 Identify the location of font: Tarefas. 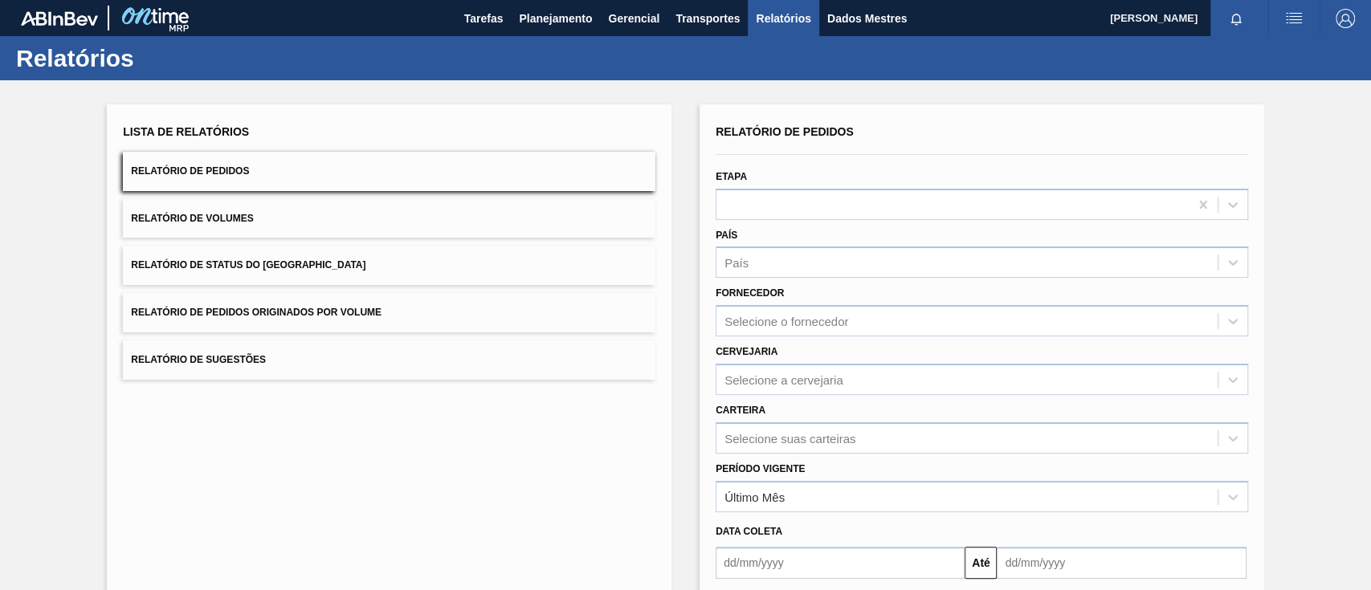
(483, 18).